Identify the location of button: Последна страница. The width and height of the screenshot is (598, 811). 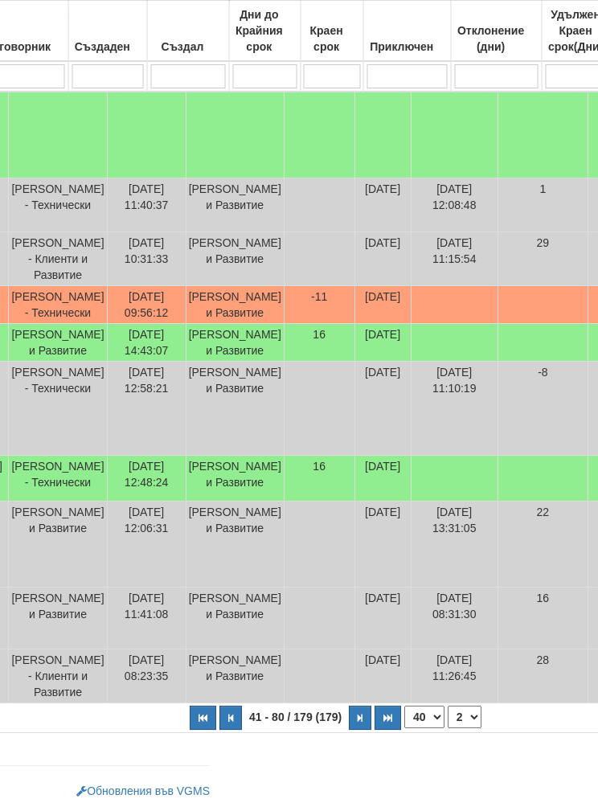
(388, 717).